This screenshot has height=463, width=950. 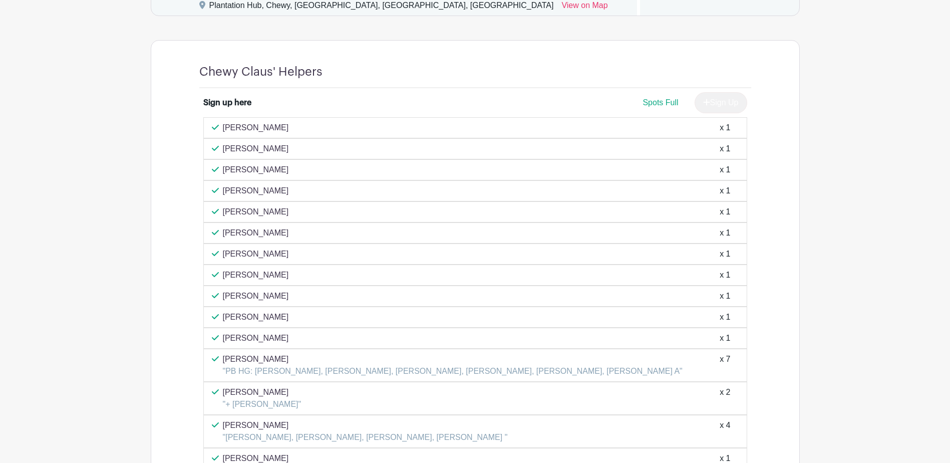 What do you see at coordinates (261, 72) in the screenshot?
I see `h4: Chewy Claus' Helpers` at bounding box center [261, 72].